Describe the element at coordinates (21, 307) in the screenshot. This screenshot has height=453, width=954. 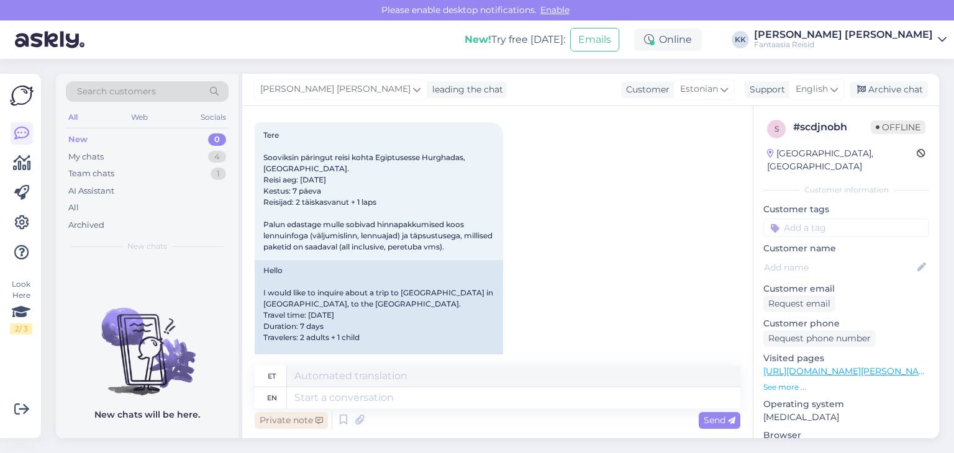
I see `div: Look Here` at that location.